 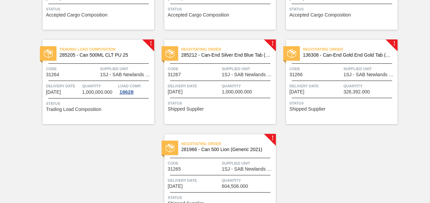 What do you see at coordinates (104, 55) in the screenshot?
I see `span: 285205 - Can 500ML CLT PU 25` at bounding box center [104, 55].